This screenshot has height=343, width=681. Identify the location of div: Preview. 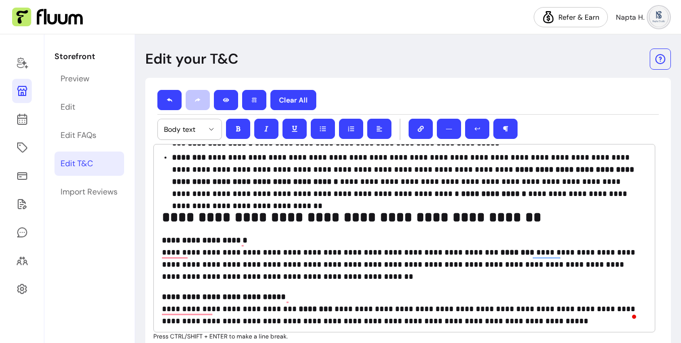
(75, 79).